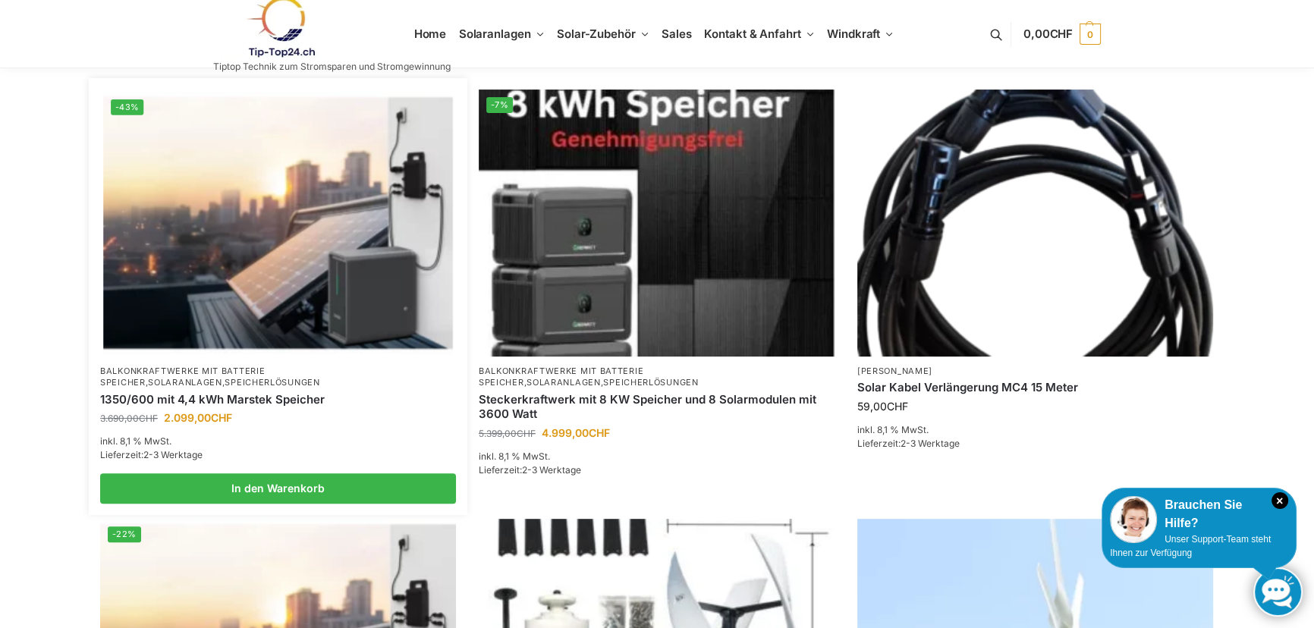 This screenshot has height=628, width=1314. Describe the element at coordinates (198, 417) in the screenshot. I see `bdi: 2.099,00` at that location.